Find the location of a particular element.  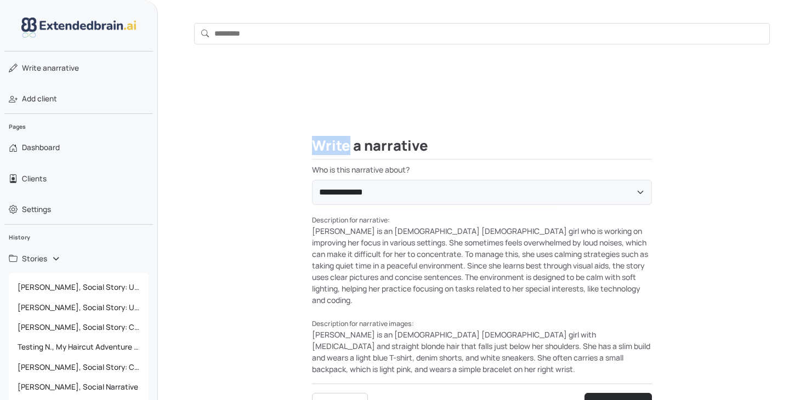

span: Stories is located at coordinates (35, 259).